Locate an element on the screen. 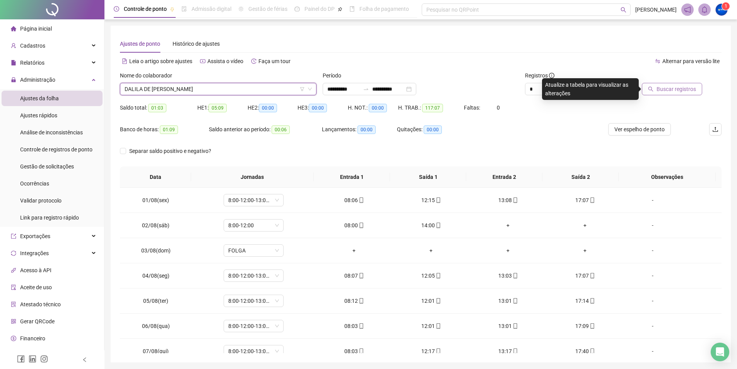  div: HE 3: is located at coordinates (323, 108).